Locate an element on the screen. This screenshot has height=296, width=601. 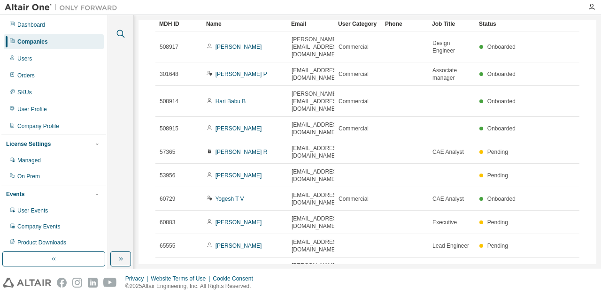
div: Website Terms of Use is located at coordinates (182, 279).